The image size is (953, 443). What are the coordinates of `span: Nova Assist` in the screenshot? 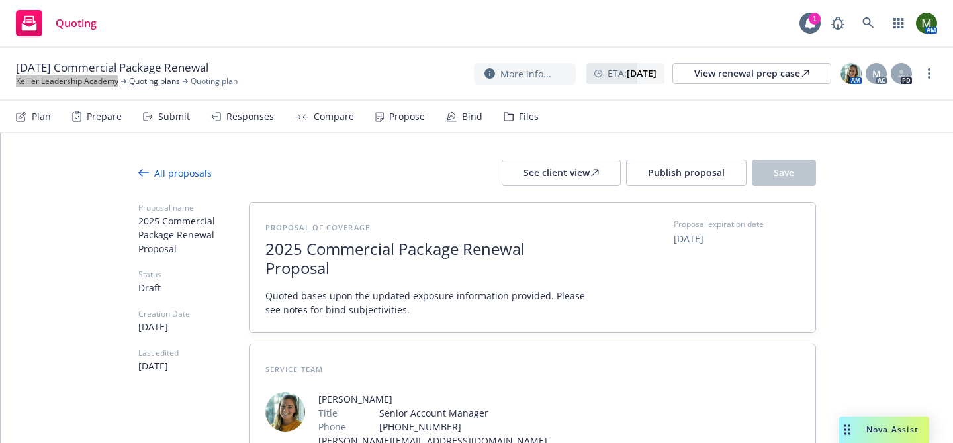 It's located at (892, 429).